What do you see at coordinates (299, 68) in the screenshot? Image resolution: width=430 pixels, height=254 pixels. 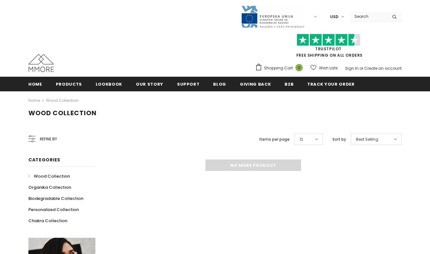 I see `span: 0` at bounding box center [299, 68].